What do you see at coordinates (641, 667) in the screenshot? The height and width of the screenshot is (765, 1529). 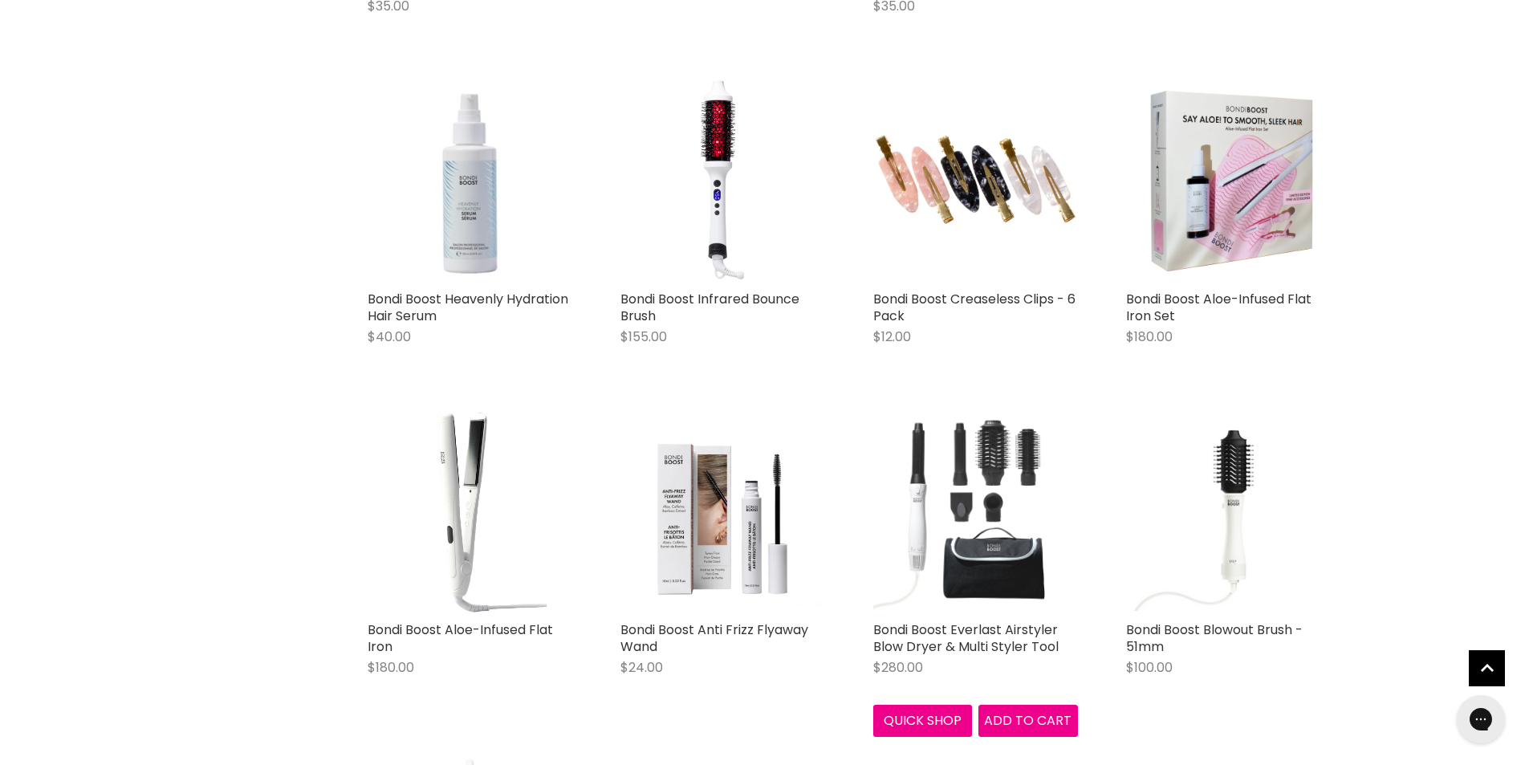 I see `span: $24.00` at bounding box center [641, 667].